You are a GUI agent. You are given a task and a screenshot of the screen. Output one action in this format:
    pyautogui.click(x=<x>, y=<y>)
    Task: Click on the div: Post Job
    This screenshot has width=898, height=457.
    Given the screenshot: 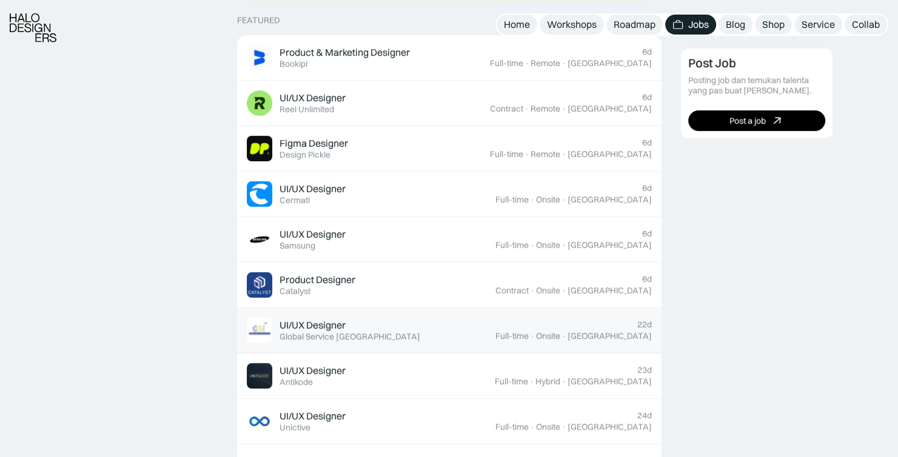 What is the action you would take?
    pyautogui.click(x=712, y=63)
    